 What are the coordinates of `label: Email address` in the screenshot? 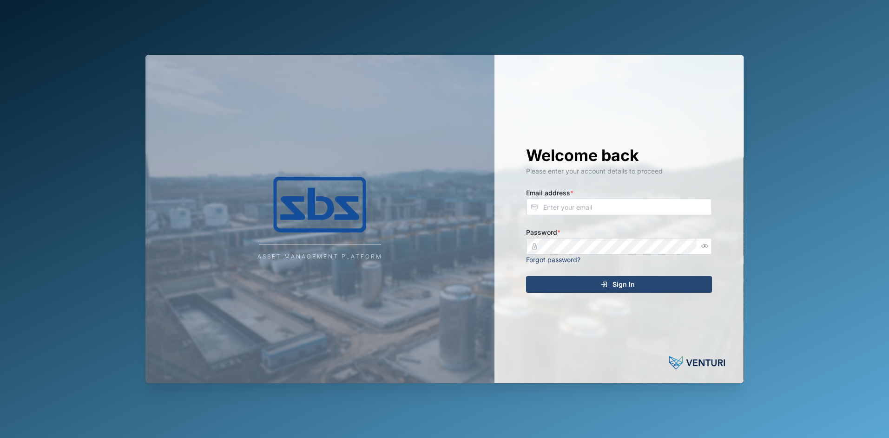 It's located at (549, 193).